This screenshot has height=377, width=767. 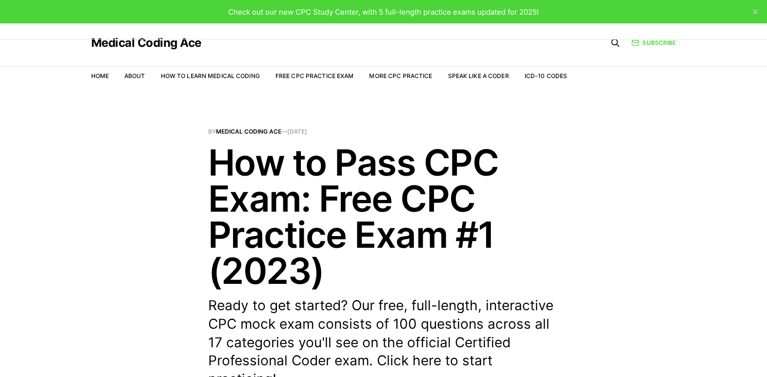 I want to click on button: close, so click(x=755, y=12).